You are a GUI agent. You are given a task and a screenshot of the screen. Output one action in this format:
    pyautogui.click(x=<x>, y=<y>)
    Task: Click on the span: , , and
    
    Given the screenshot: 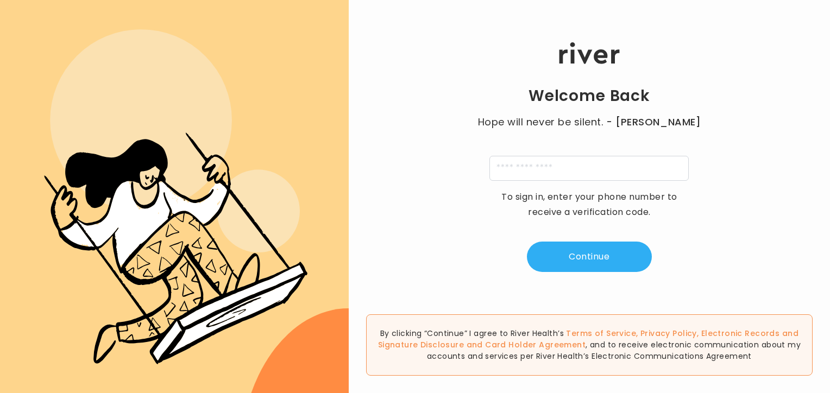 What is the action you would take?
    pyautogui.click(x=588, y=339)
    